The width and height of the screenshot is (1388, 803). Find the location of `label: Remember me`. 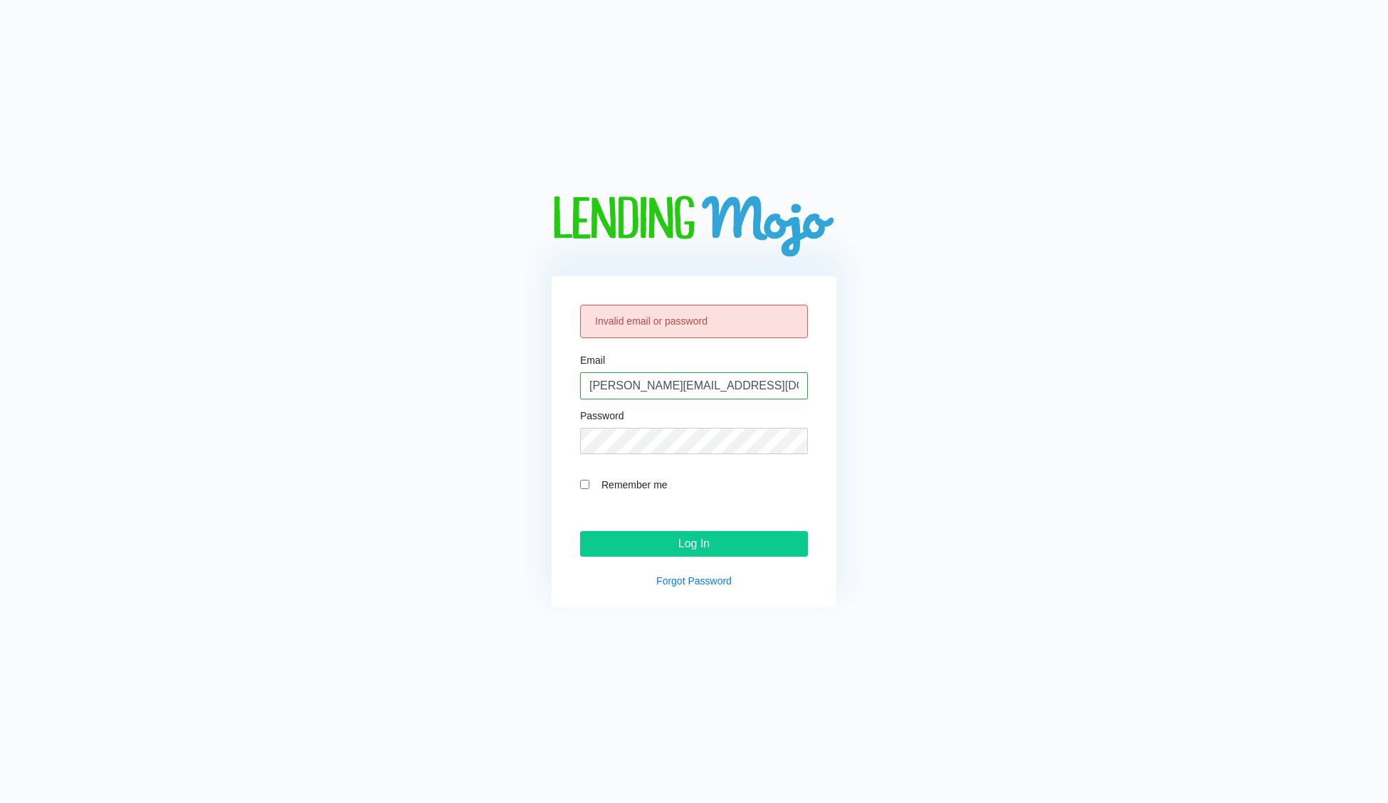

label: Remember me is located at coordinates (701, 484).